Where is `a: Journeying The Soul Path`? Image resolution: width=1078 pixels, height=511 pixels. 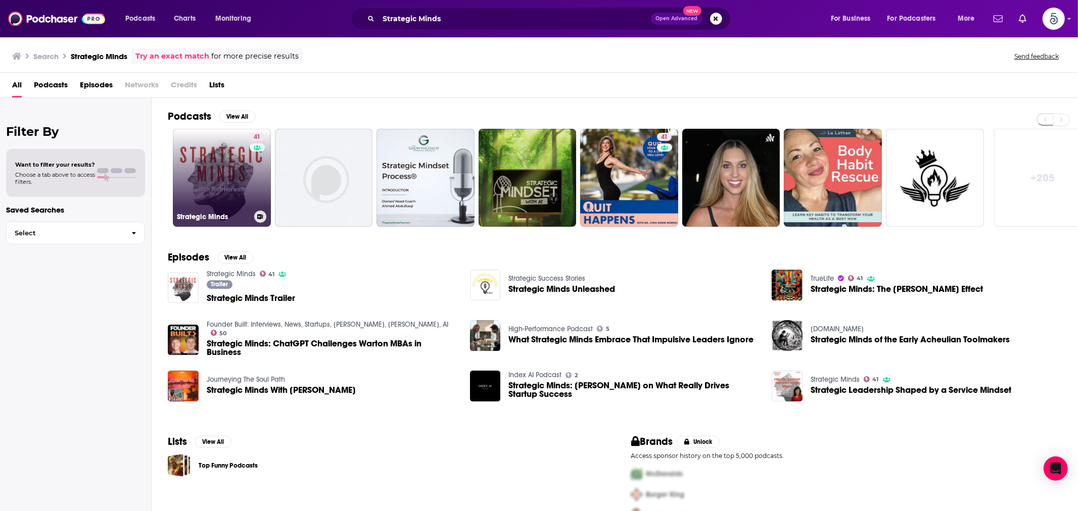 a: Journeying The Soul Path is located at coordinates (246, 379).